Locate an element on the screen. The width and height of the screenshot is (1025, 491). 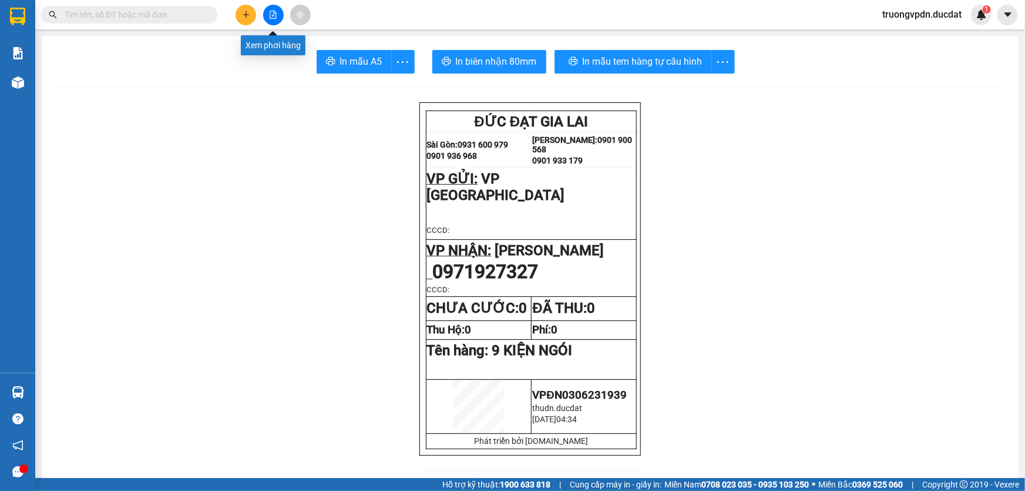
span: aim is located at coordinates (300, 15).